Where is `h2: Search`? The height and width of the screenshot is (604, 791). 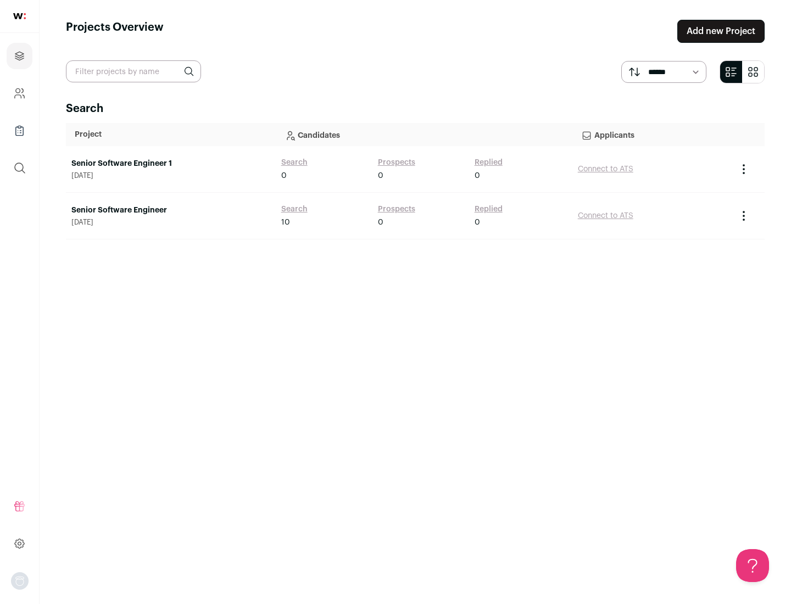
h2: Search is located at coordinates (415, 109).